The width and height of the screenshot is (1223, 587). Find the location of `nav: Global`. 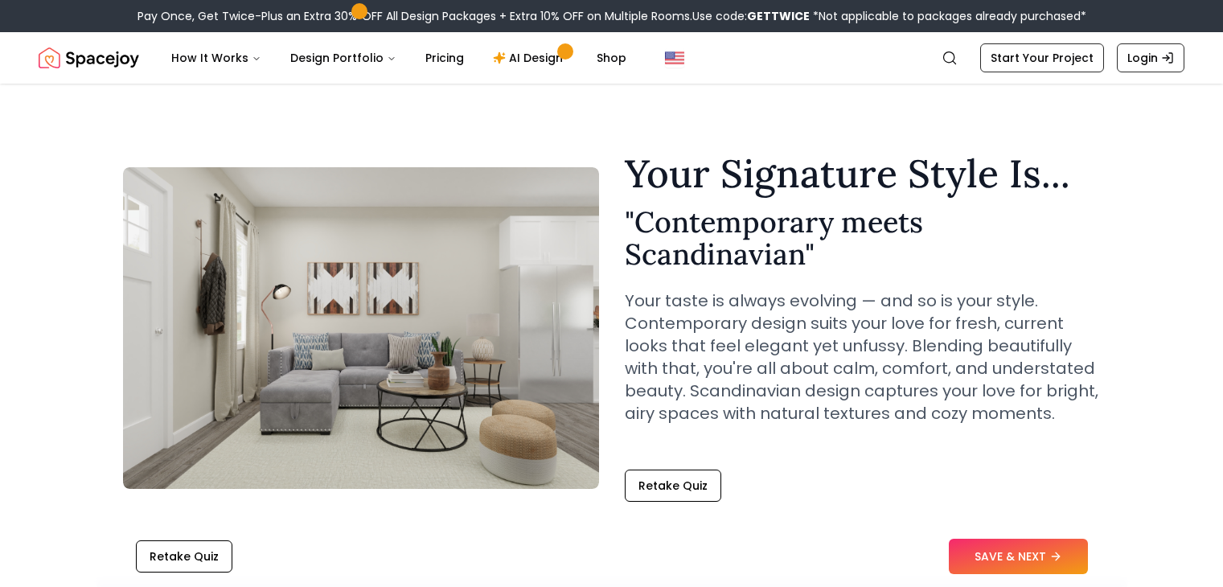

nav: Global is located at coordinates (611, 58).